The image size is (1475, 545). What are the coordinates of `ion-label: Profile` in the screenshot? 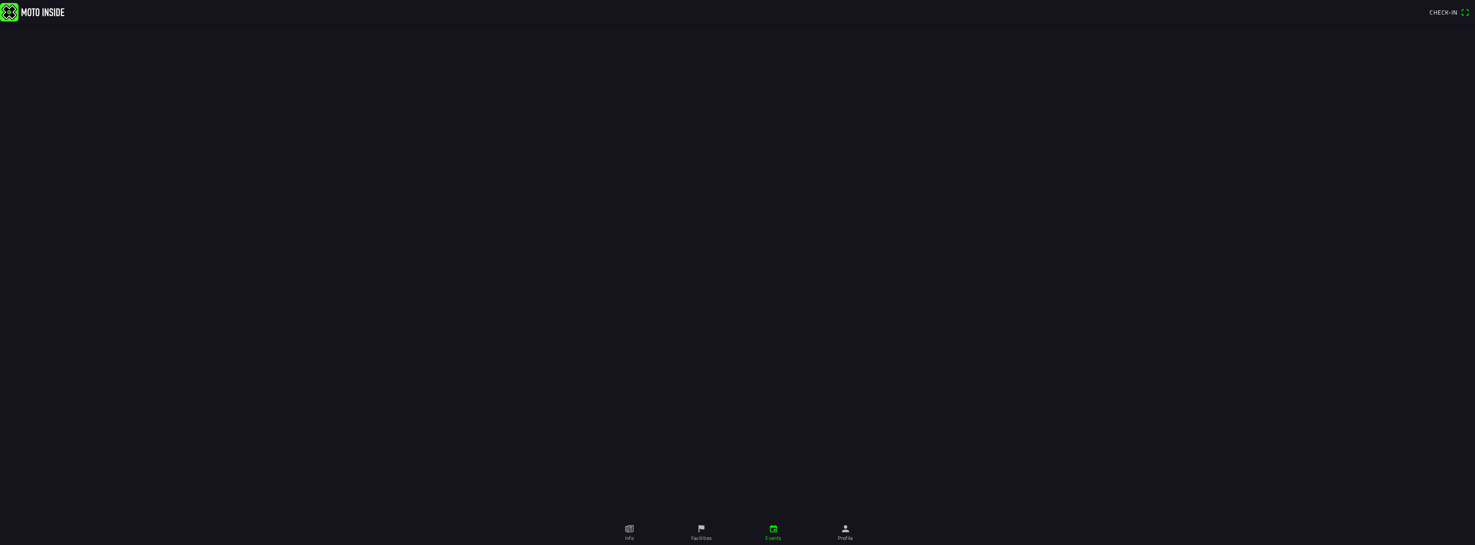 It's located at (846, 538).